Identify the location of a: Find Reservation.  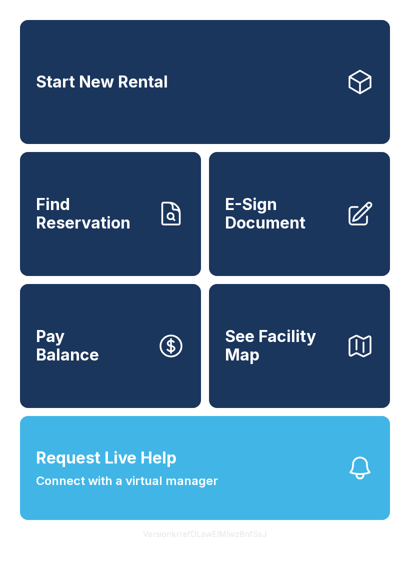
(110, 214).